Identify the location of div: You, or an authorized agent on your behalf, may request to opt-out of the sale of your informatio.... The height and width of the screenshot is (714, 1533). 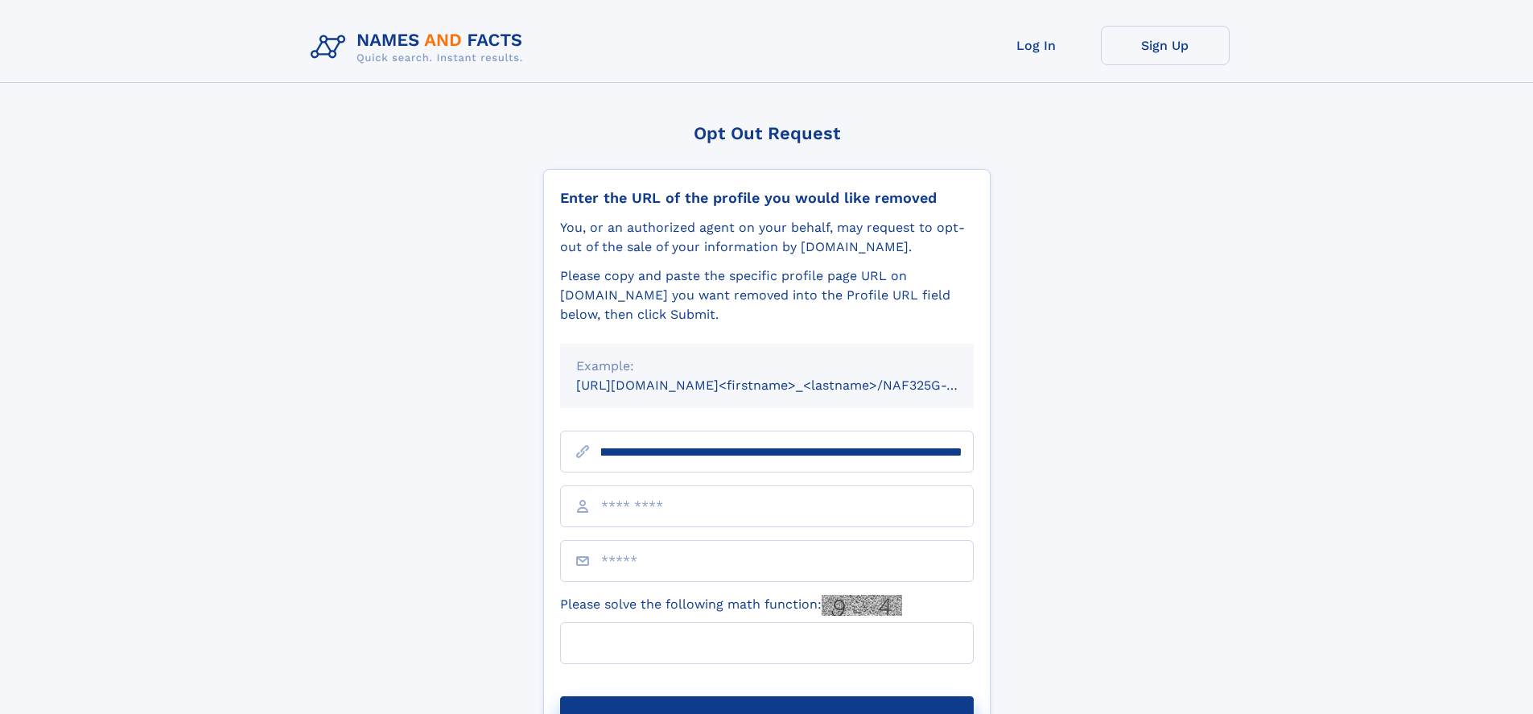
(767, 237).